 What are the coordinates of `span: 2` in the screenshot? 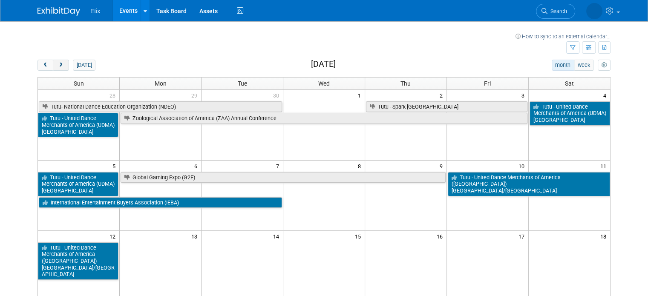 It's located at (443, 95).